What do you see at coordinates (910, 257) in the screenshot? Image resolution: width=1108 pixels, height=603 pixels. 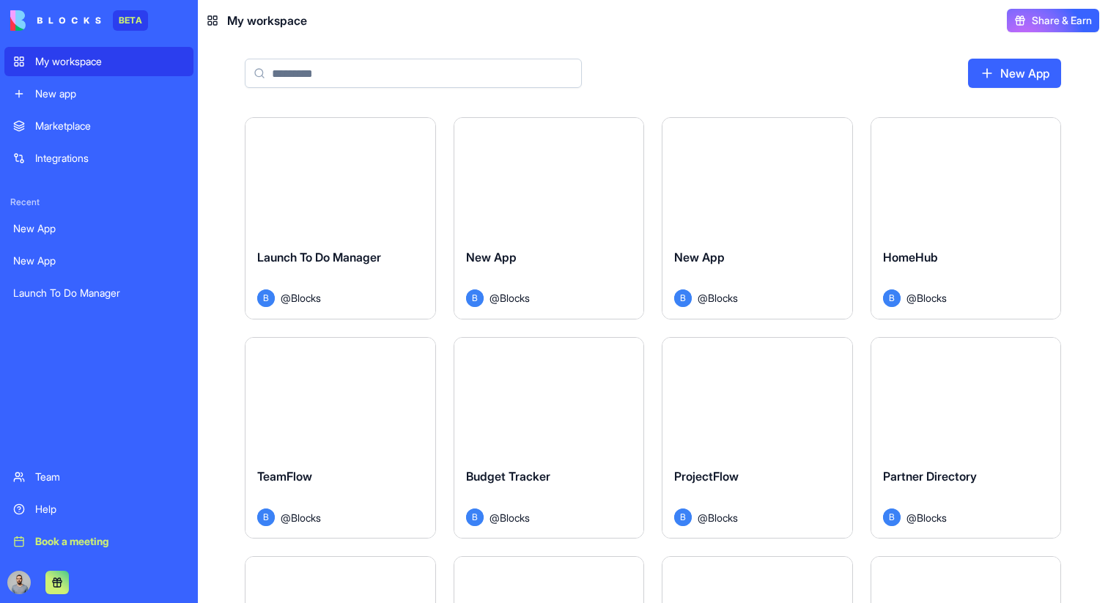 I see `span: HomeHub` at bounding box center [910, 257].